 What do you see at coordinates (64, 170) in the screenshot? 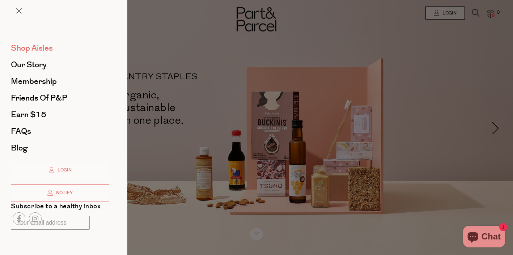
I see `span: Login` at bounding box center [64, 170].